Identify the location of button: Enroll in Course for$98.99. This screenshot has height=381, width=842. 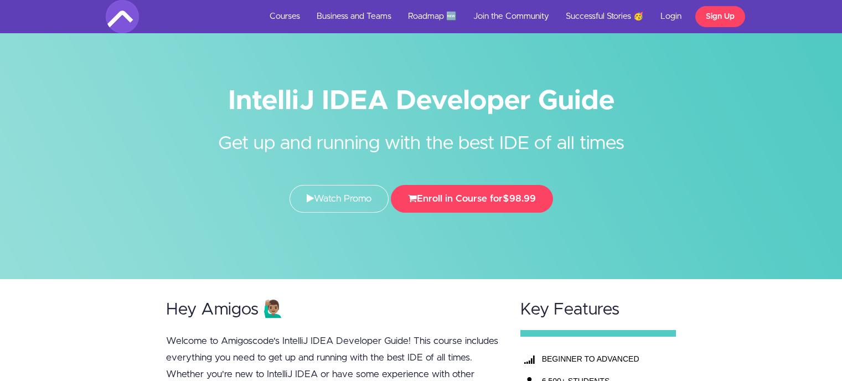
(472, 199).